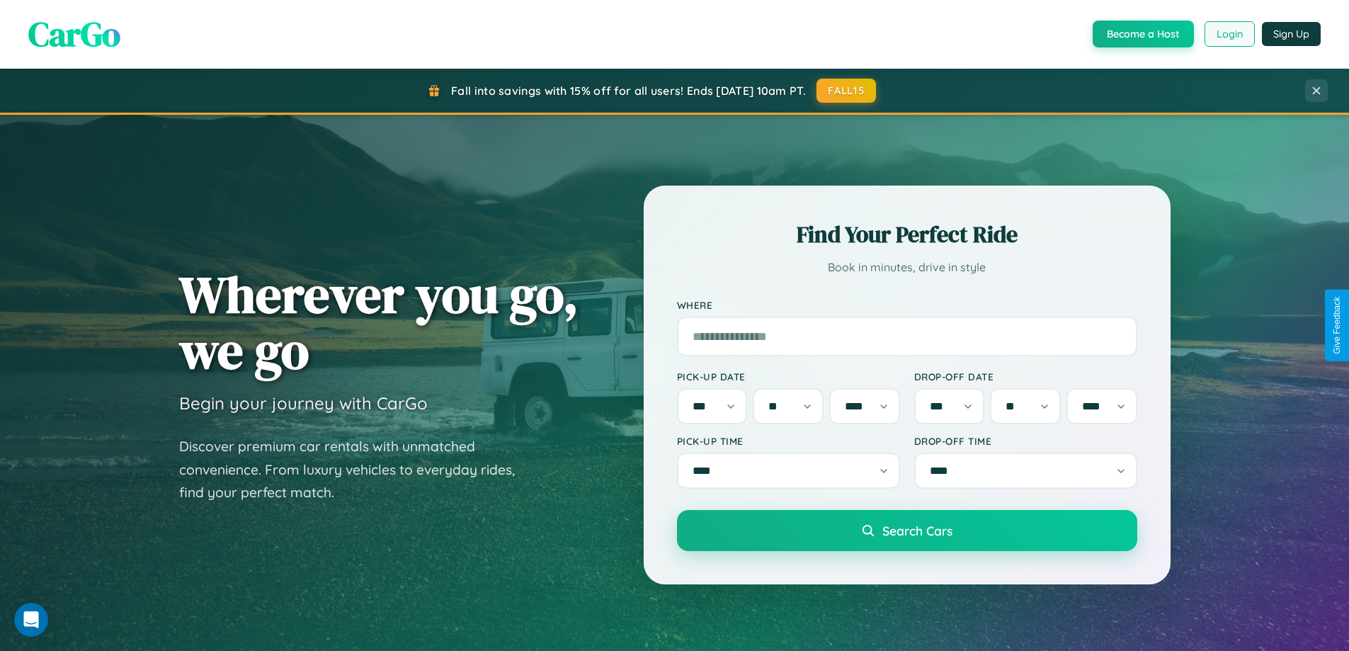 The height and width of the screenshot is (651, 1349). Describe the element at coordinates (1143, 34) in the screenshot. I see `button: Become a Host` at that location.